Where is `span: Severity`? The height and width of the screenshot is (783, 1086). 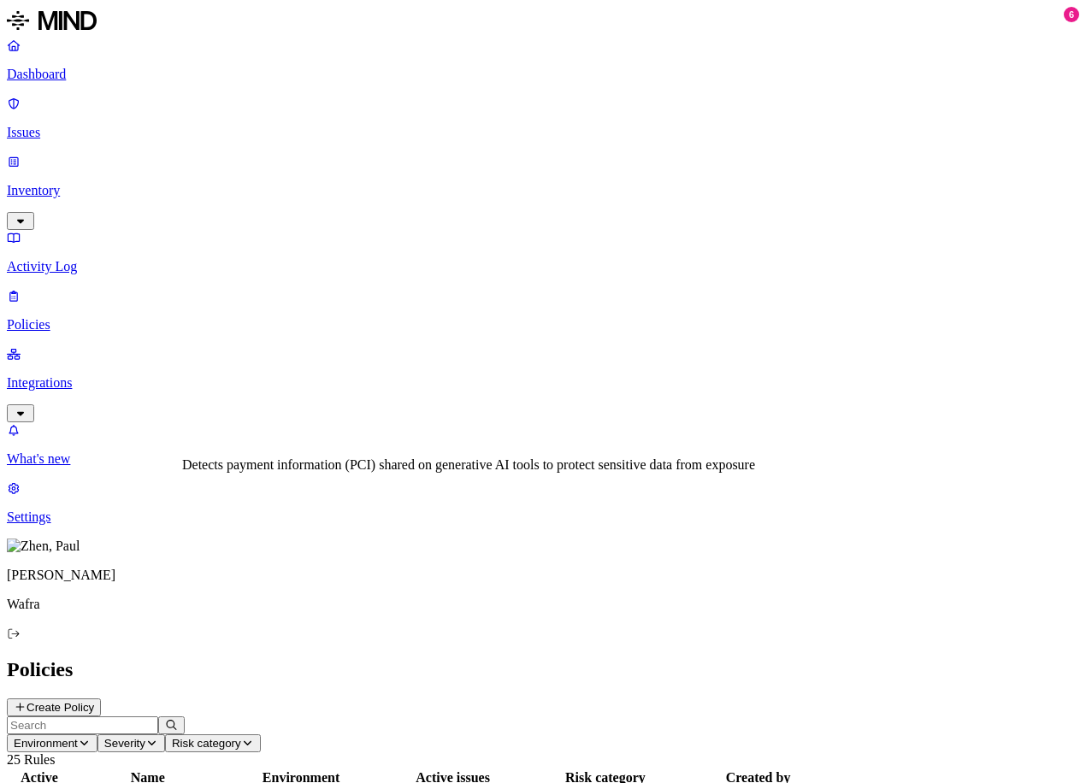 span: Severity is located at coordinates (125, 743).